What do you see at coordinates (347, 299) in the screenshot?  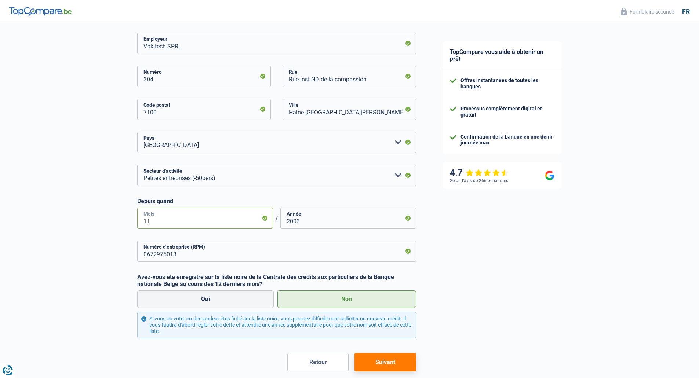 I see `label: Non` at bounding box center [347, 299].